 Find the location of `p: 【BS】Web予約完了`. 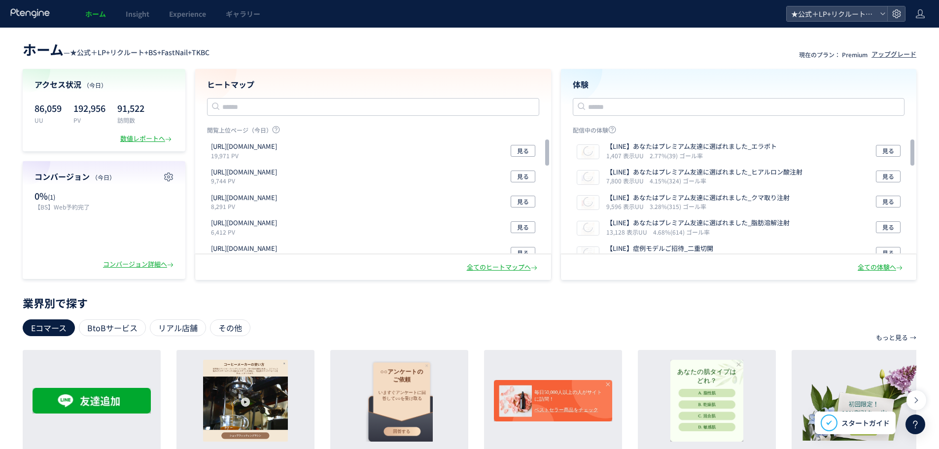

p: 【BS】Web予約完了 is located at coordinates (67, 207).